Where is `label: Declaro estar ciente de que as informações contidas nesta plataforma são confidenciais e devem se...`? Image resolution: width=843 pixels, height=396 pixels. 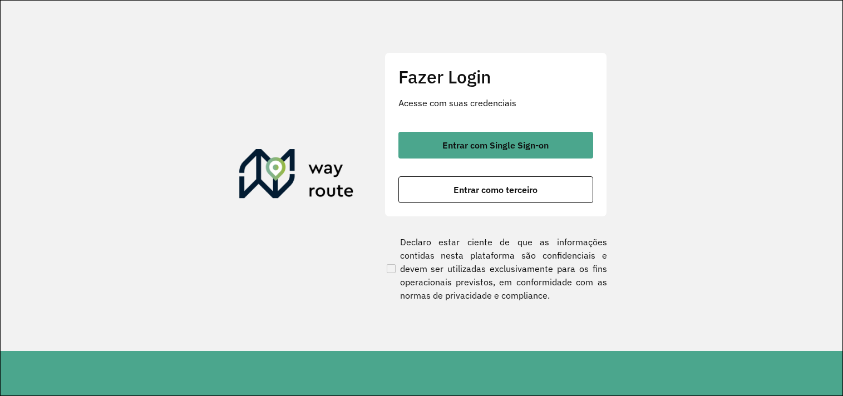 label: Declaro estar ciente de que as informações contidas nesta plataforma são confidenciais e devem se... is located at coordinates (496, 269).